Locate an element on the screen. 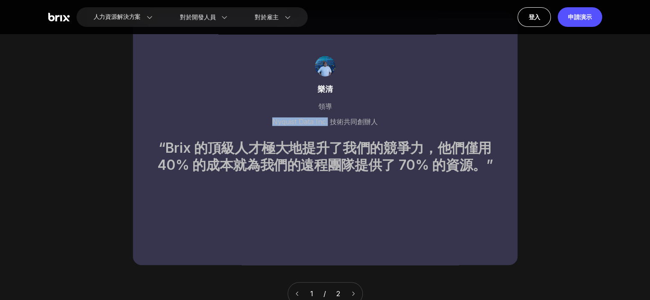 This screenshot has width=650, height=300. font: “Brix 的頂級人才極大地提升了我們的競爭力，他們僅用 40% 的成本就為我們的遠程團隊提供了 70% 的資源。” is located at coordinates (325, 156).